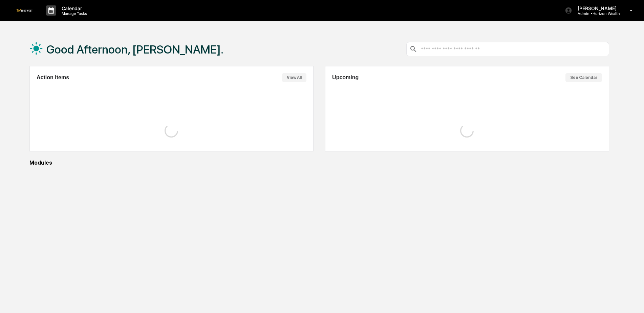 This screenshot has height=313, width=644. What do you see at coordinates (596, 14) in the screenshot?
I see `p: Admin • Horizon Wealth` at bounding box center [596, 14].